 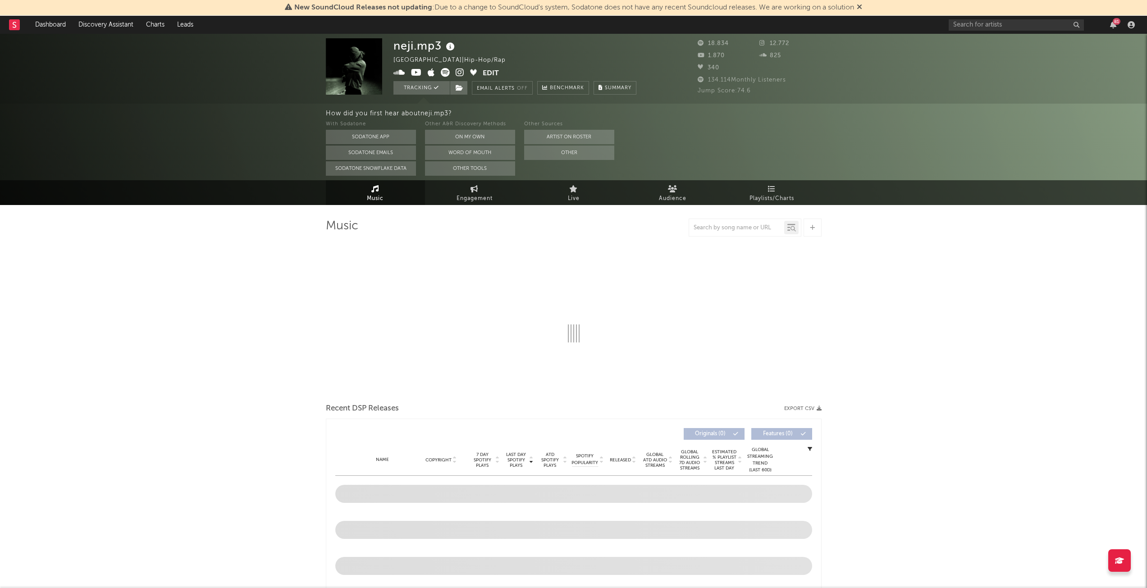 I want to click on span: 340, so click(x=709, y=68).